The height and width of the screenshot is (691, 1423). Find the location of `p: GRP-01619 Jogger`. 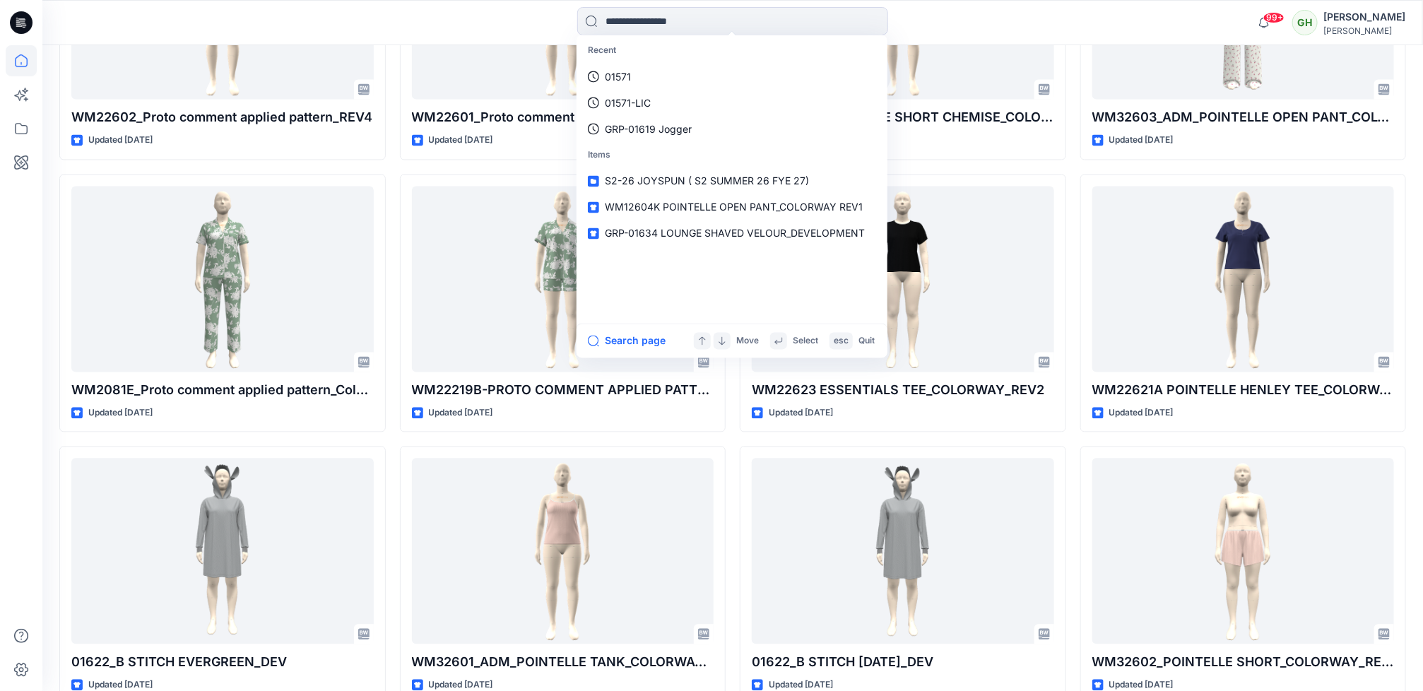

p: GRP-01619 Jogger is located at coordinates (648, 129).